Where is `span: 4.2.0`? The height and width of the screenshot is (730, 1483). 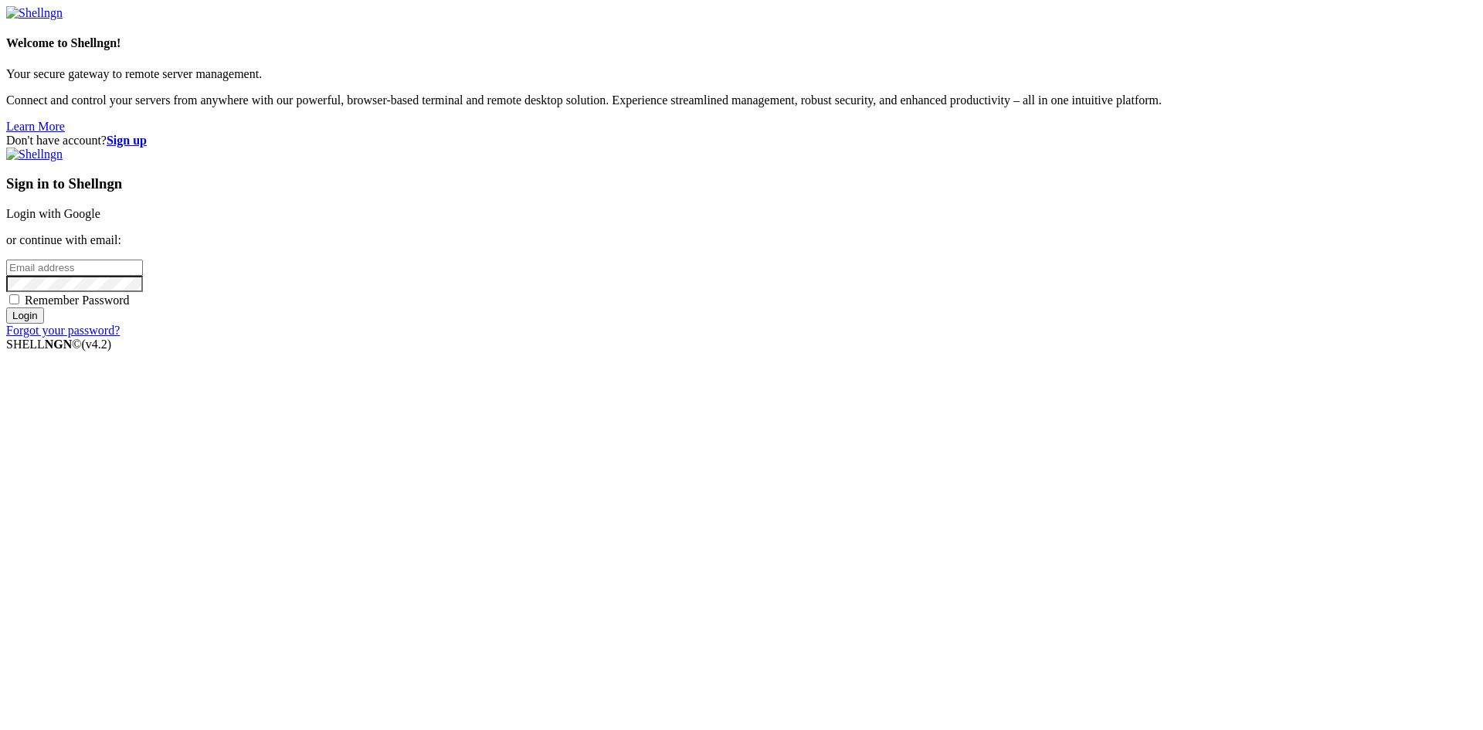
span: 4.2.0 is located at coordinates (97, 344).